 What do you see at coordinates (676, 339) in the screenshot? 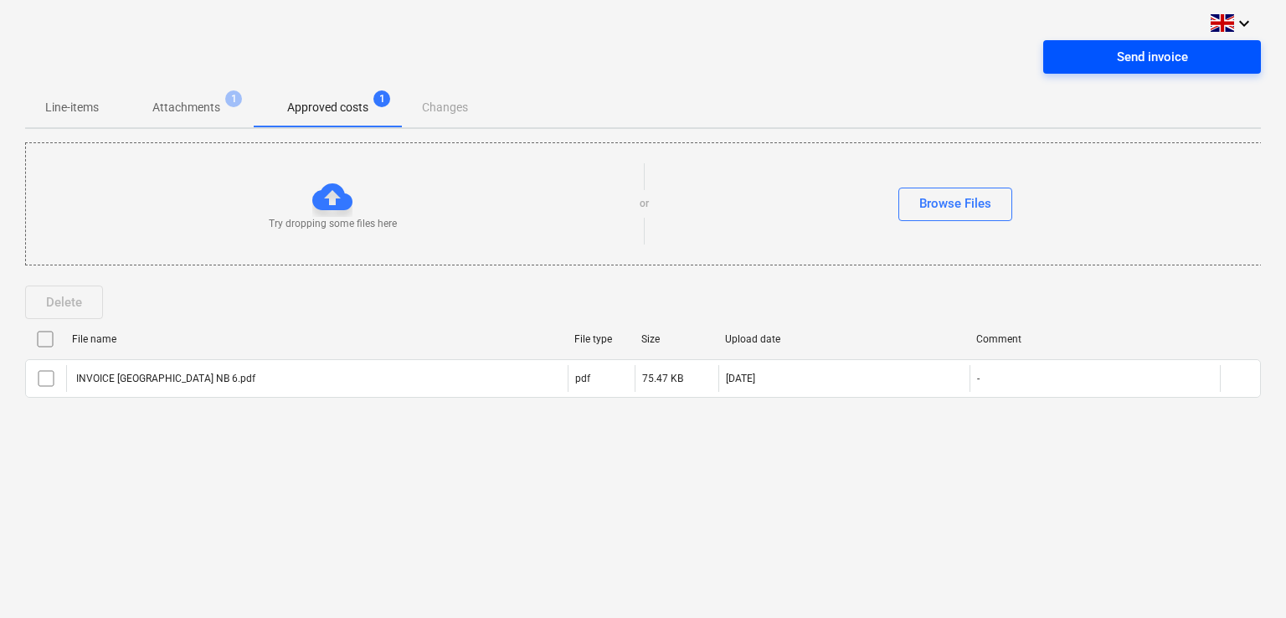
I see `div: Size` at bounding box center [676, 339].